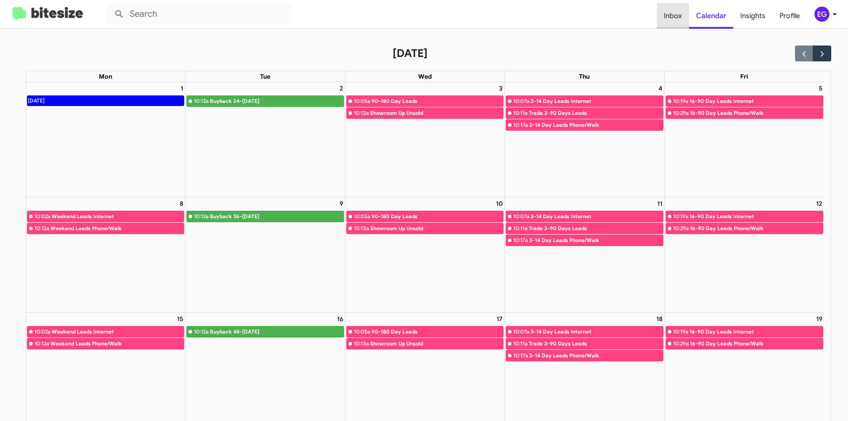 The image size is (848, 421). Describe the element at coordinates (499, 204) in the screenshot. I see `a: September 10, 2025` at that location.